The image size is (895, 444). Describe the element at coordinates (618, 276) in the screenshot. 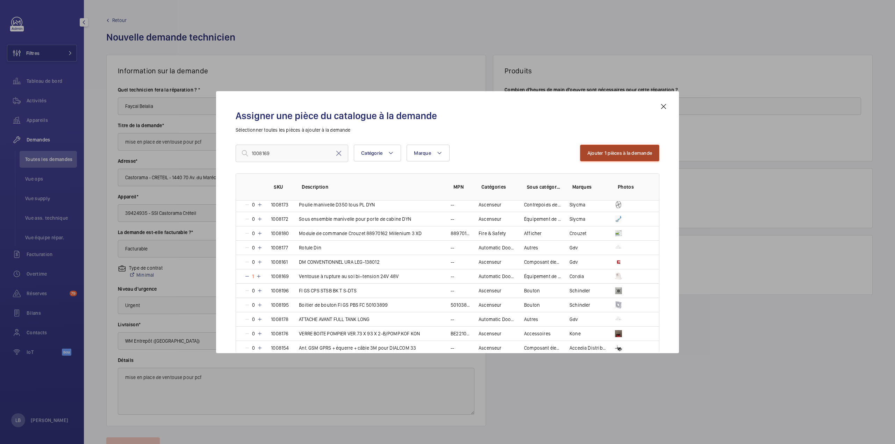

I see `img: 186u-x52mWc7fRc_3tjGkL905CESXLepOdW0sPCDQrtwQuhA.png` at that location.